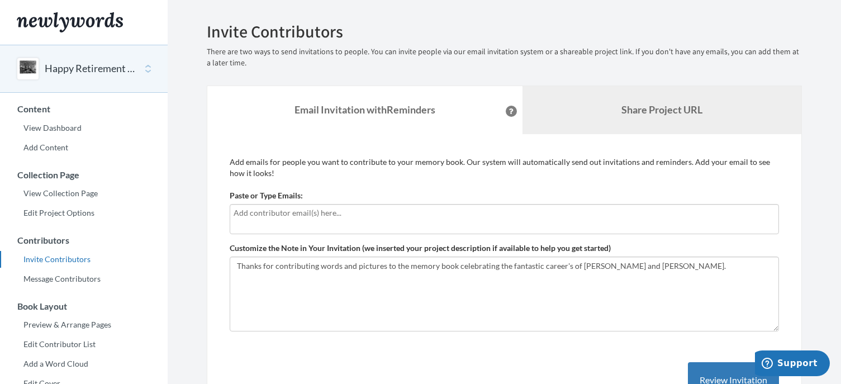 The height and width of the screenshot is (384, 841). Describe the element at coordinates (504, 31) in the screenshot. I see `h2: Invite Contributors` at that location.